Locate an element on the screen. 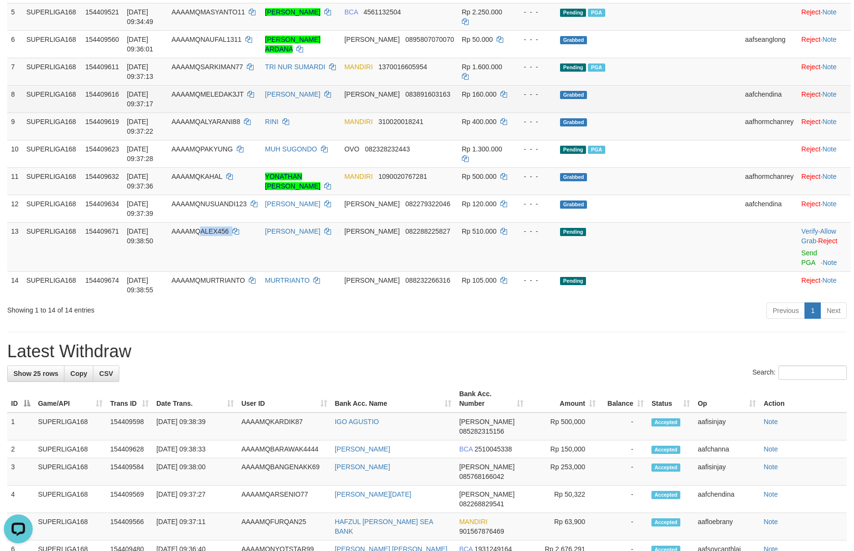  td: Rp 500,000 is located at coordinates (563, 427).